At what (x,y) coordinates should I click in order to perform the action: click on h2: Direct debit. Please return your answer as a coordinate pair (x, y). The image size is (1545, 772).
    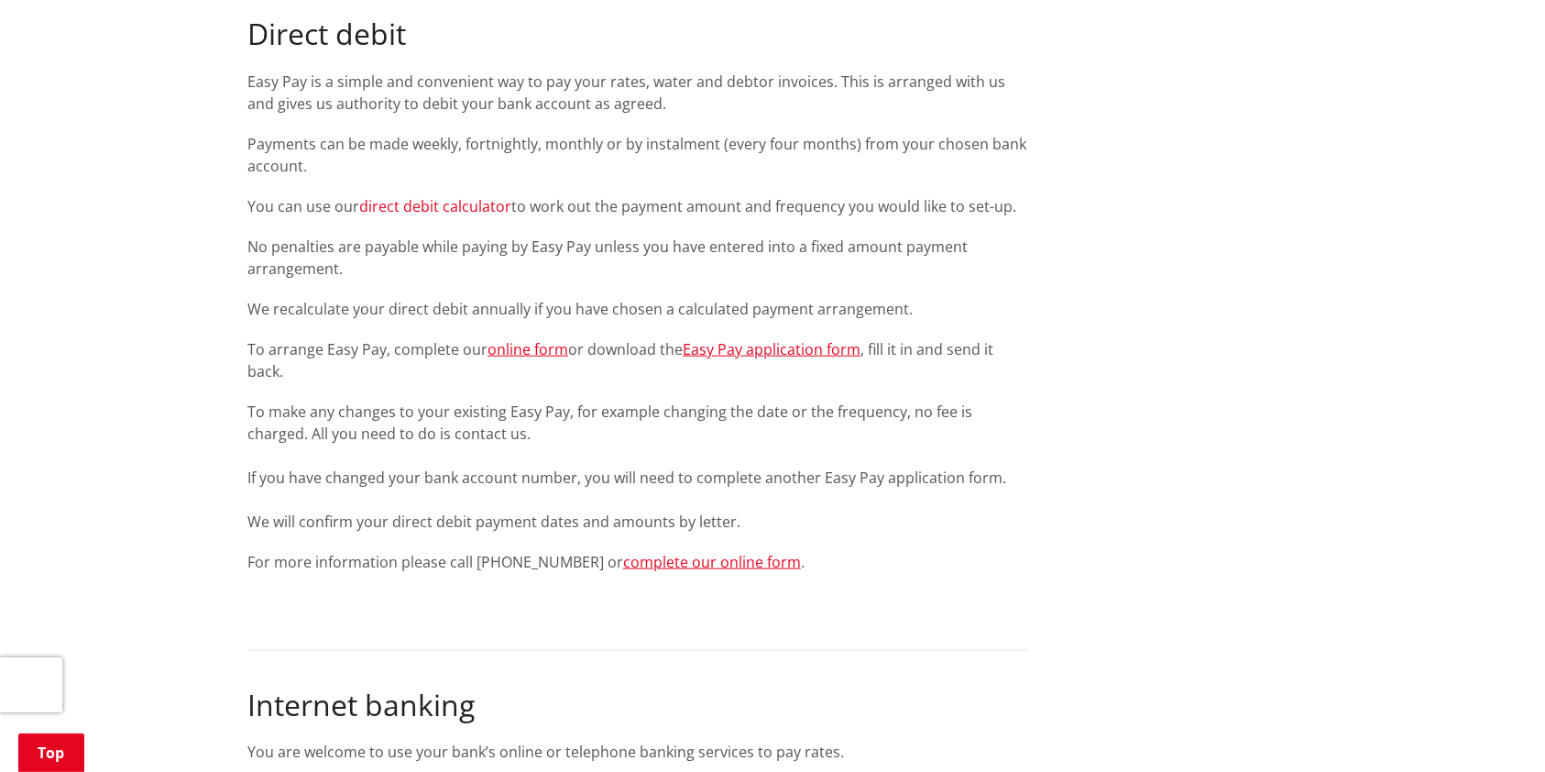
    Looking at the image, I should click on (638, 34).